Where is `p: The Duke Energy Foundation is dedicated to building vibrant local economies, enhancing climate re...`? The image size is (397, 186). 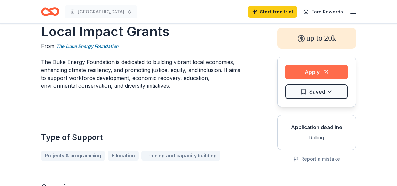
p: The Duke Energy Foundation is dedicated to building vibrant local economies, enhancing climate re... is located at coordinates (143, 74).